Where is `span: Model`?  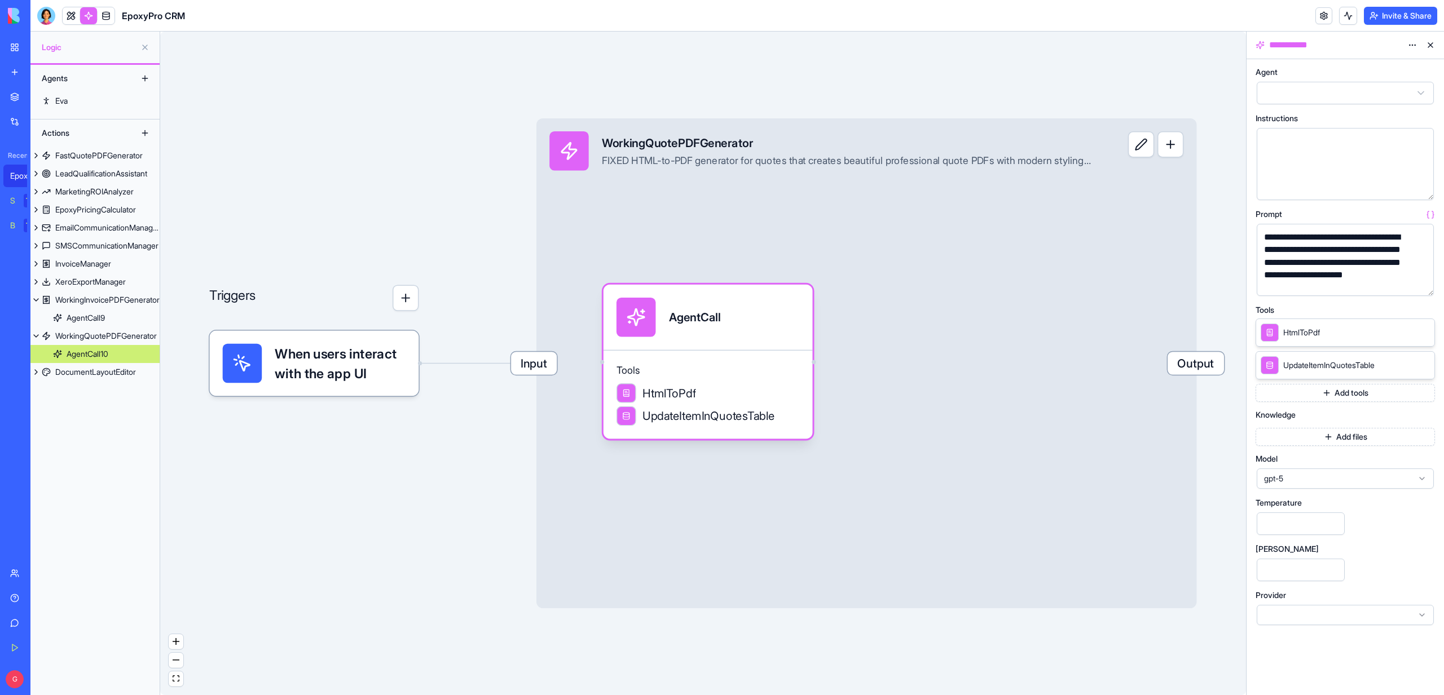 span: Model is located at coordinates (1266, 459).